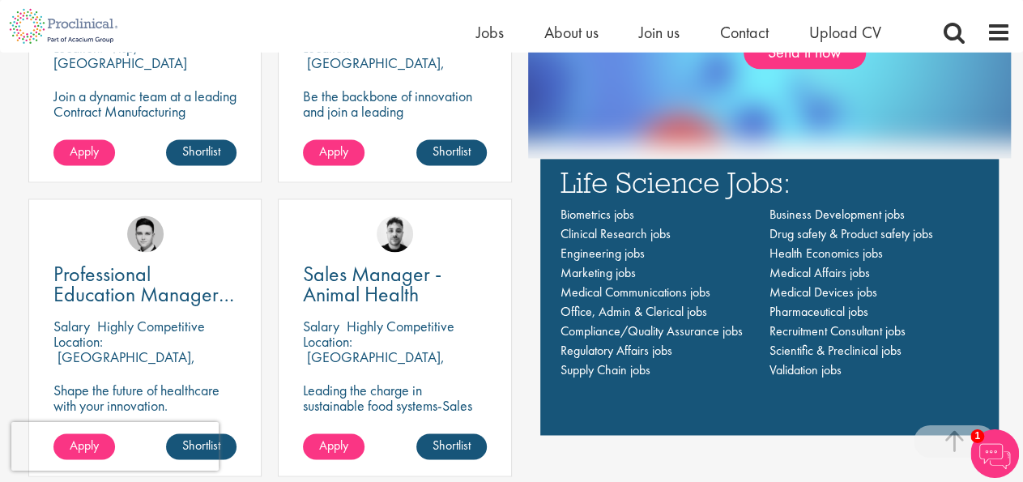  What do you see at coordinates (490, 32) in the screenshot?
I see `span: Jobs` at bounding box center [490, 32].